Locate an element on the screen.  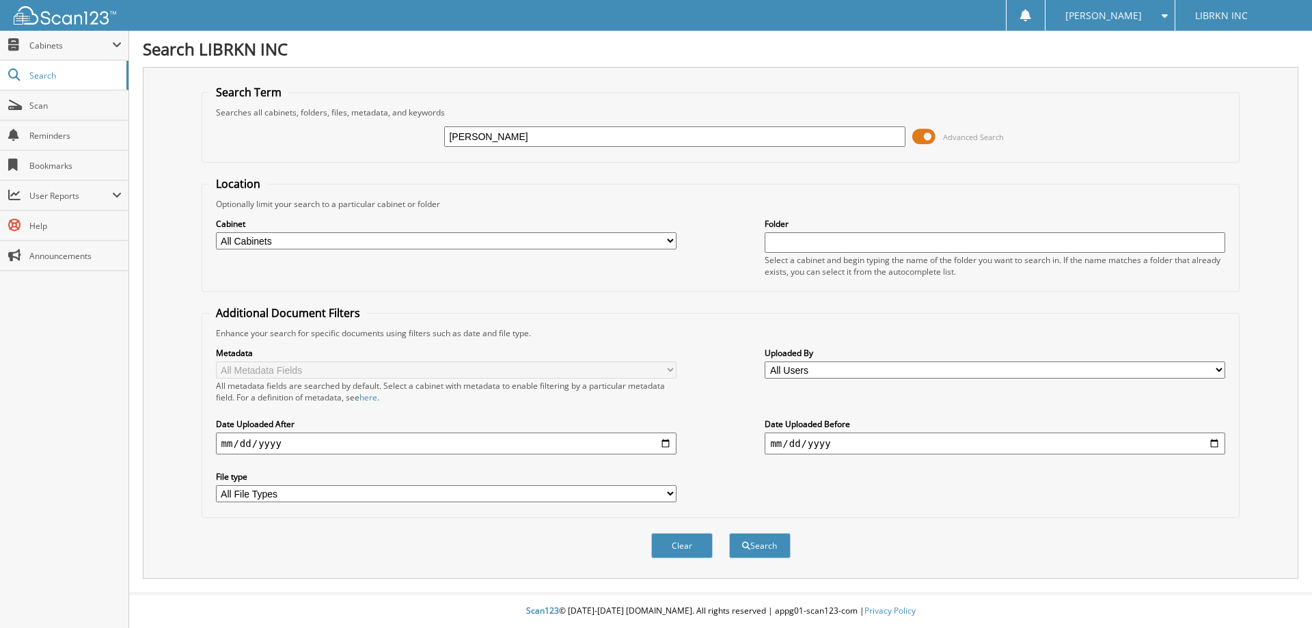
input: start is located at coordinates (446, 443).